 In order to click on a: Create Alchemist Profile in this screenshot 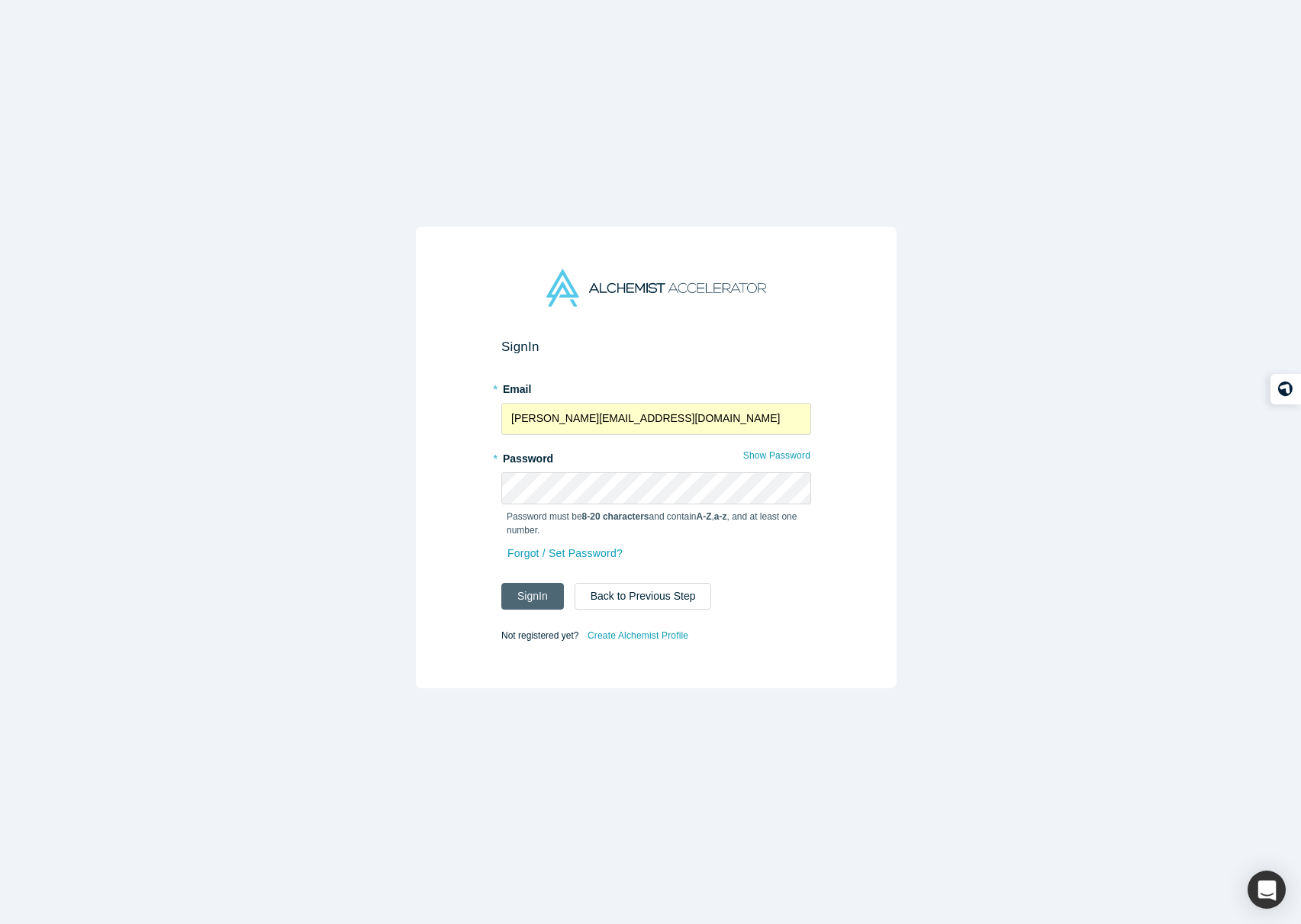, I will do `click(638, 635)`.